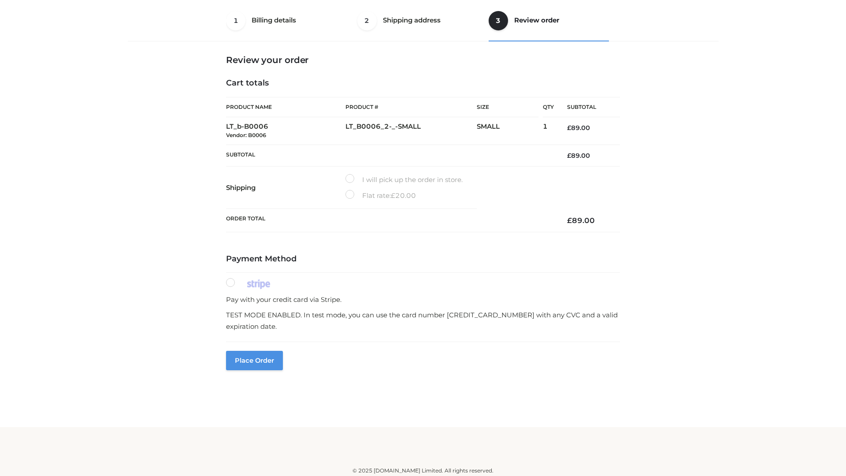  I want to click on td: SMALL, so click(510, 131).